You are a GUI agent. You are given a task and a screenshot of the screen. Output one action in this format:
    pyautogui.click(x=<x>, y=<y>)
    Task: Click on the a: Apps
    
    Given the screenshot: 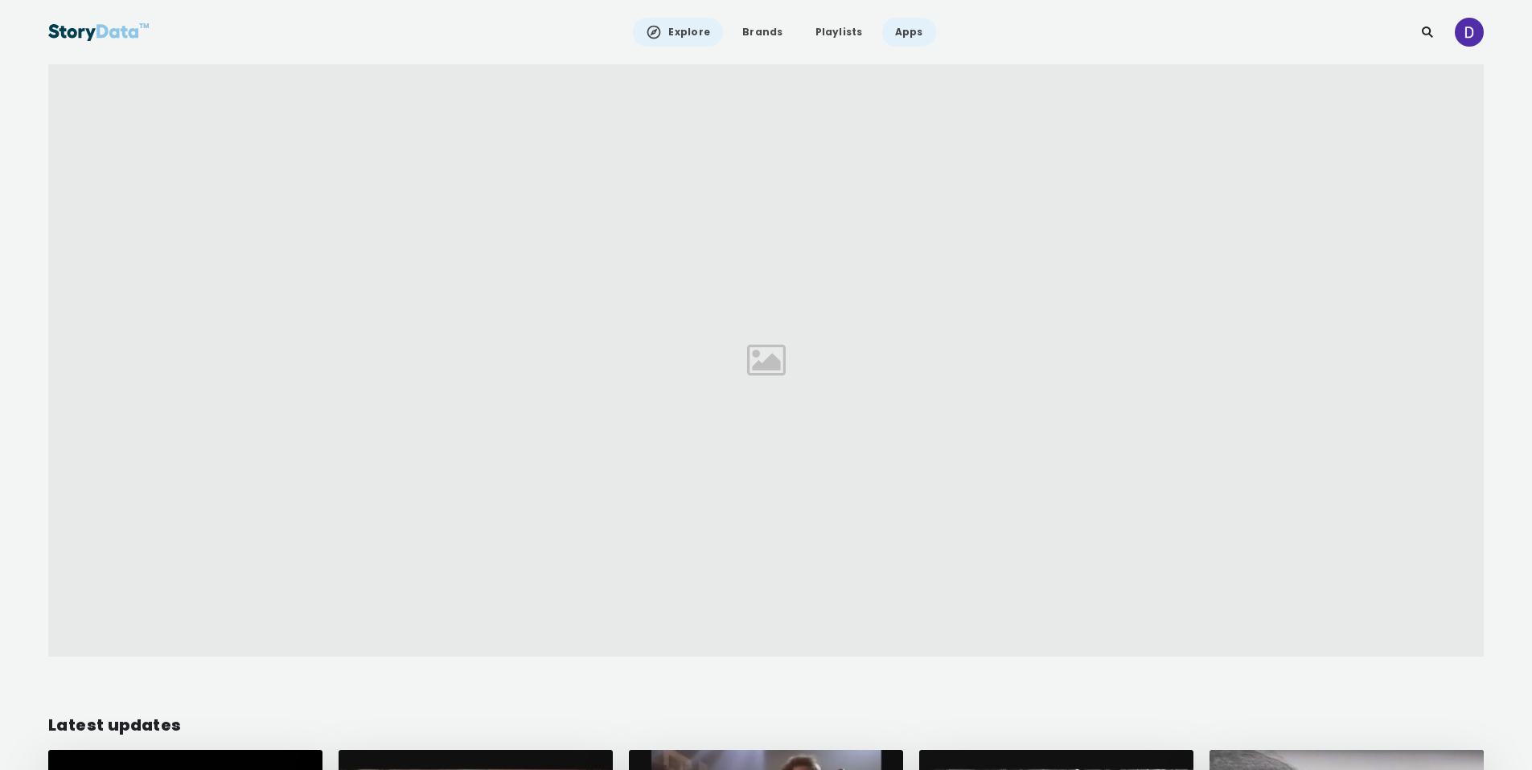 What is the action you would take?
    pyautogui.click(x=909, y=32)
    